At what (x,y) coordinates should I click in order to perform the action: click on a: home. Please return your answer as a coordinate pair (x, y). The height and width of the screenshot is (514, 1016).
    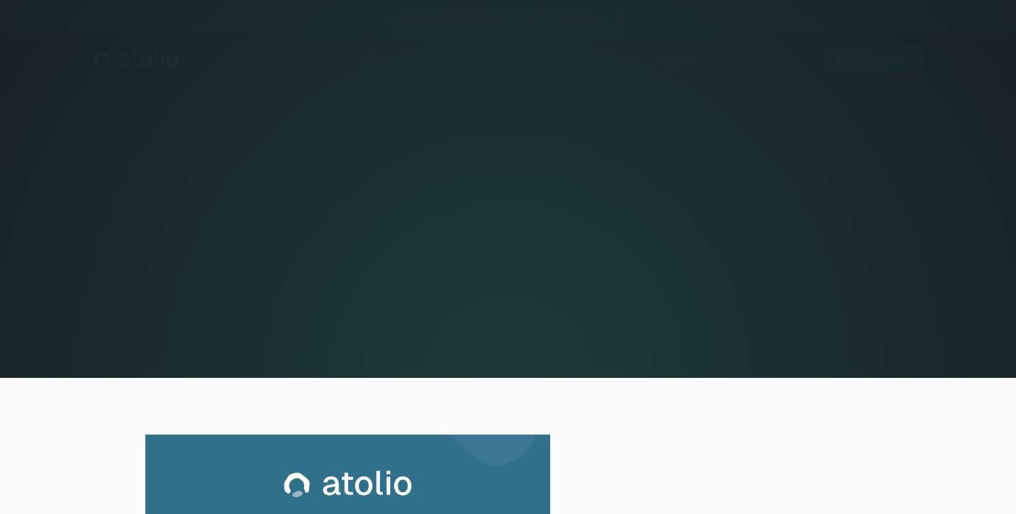
    Looking at the image, I should click on (135, 60).